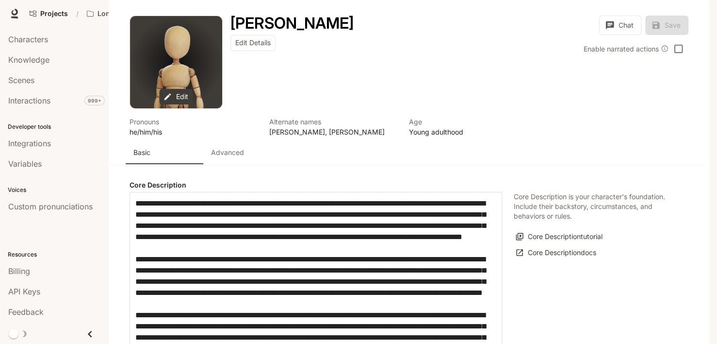  What do you see at coordinates (54, 14) in the screenshot?
I see `span: Projects` at bounding box center [54, 14].